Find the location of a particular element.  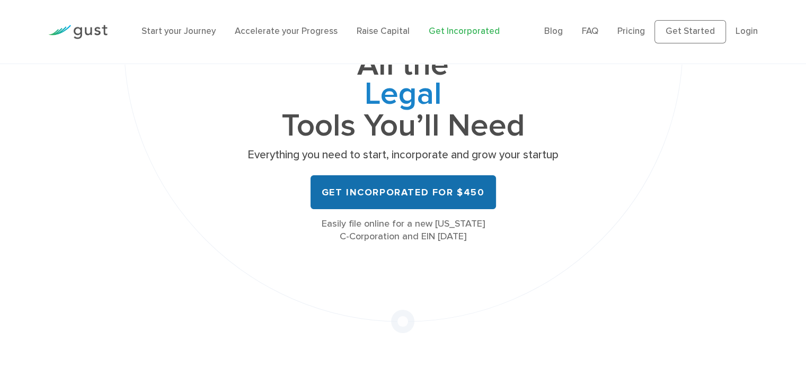

a: Start your Journey is located at coordinates (178, 31).